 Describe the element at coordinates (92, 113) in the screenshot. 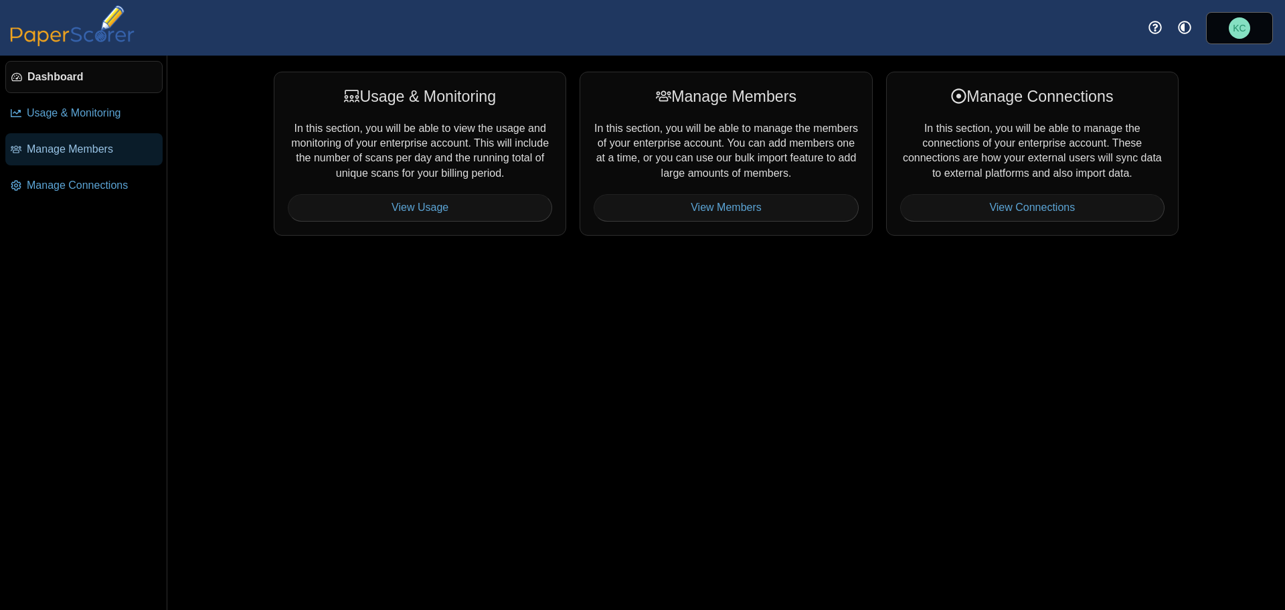

I see `span: Usage & Monitoring` at that location.